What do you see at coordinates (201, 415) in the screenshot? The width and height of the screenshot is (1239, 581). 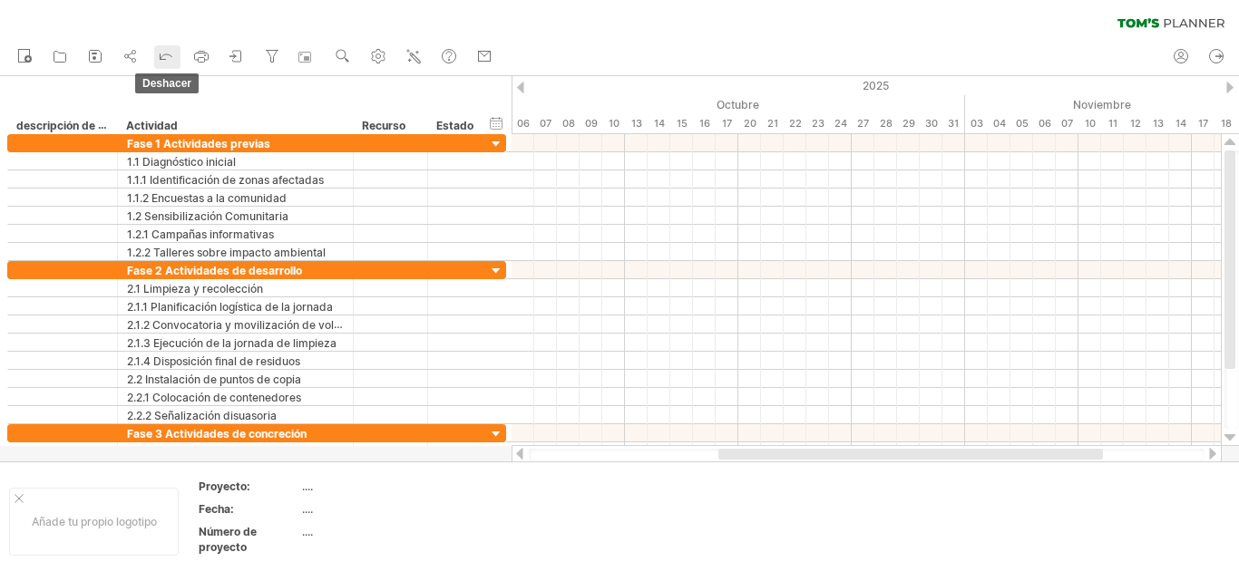 I see `font: 2.2.2 Señalización disuasoria` at bounding box center [201, 415].